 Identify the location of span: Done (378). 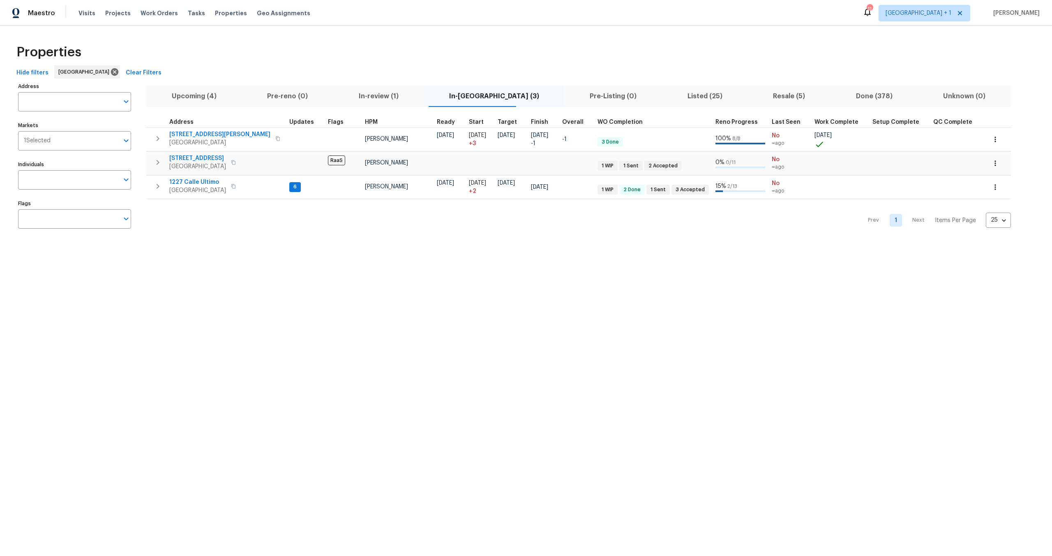
(874, 96).